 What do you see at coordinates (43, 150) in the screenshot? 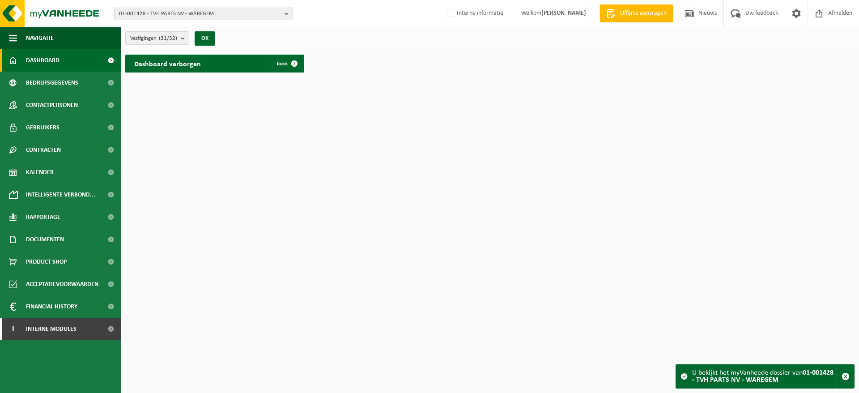
I see `span: Contracten` at bounding box center [43, 150].